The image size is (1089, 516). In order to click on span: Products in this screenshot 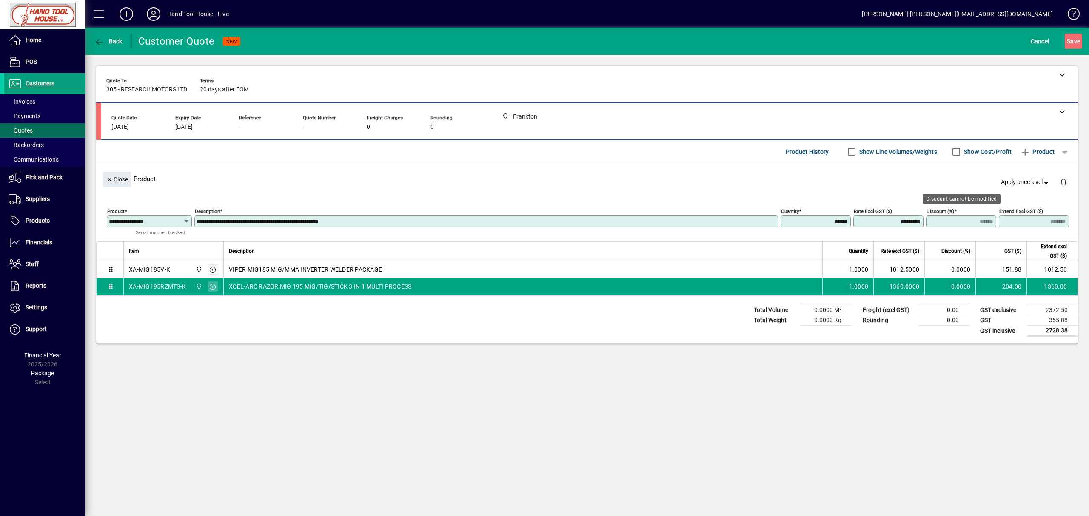, I will do `click(37, 221)`.